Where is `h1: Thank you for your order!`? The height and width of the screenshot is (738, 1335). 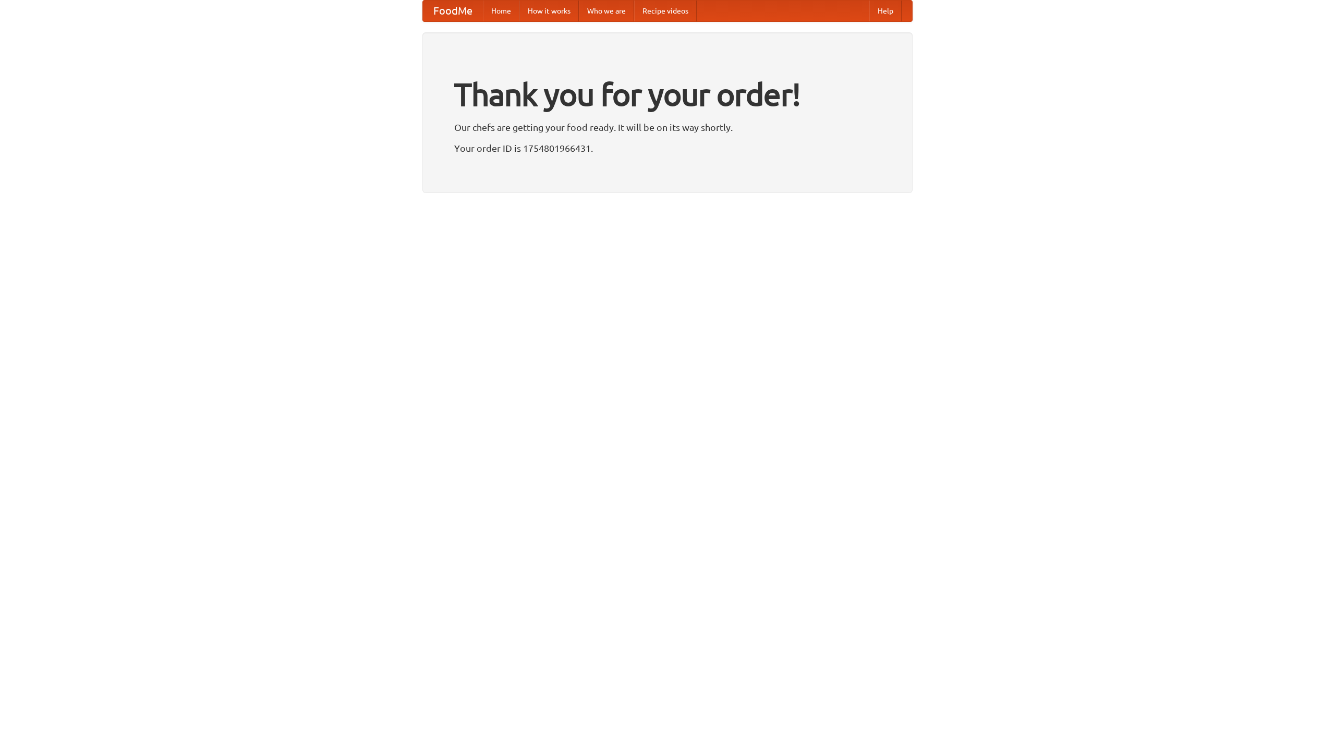 h1: Thank you for your order! is located at coordinates (668, 94).